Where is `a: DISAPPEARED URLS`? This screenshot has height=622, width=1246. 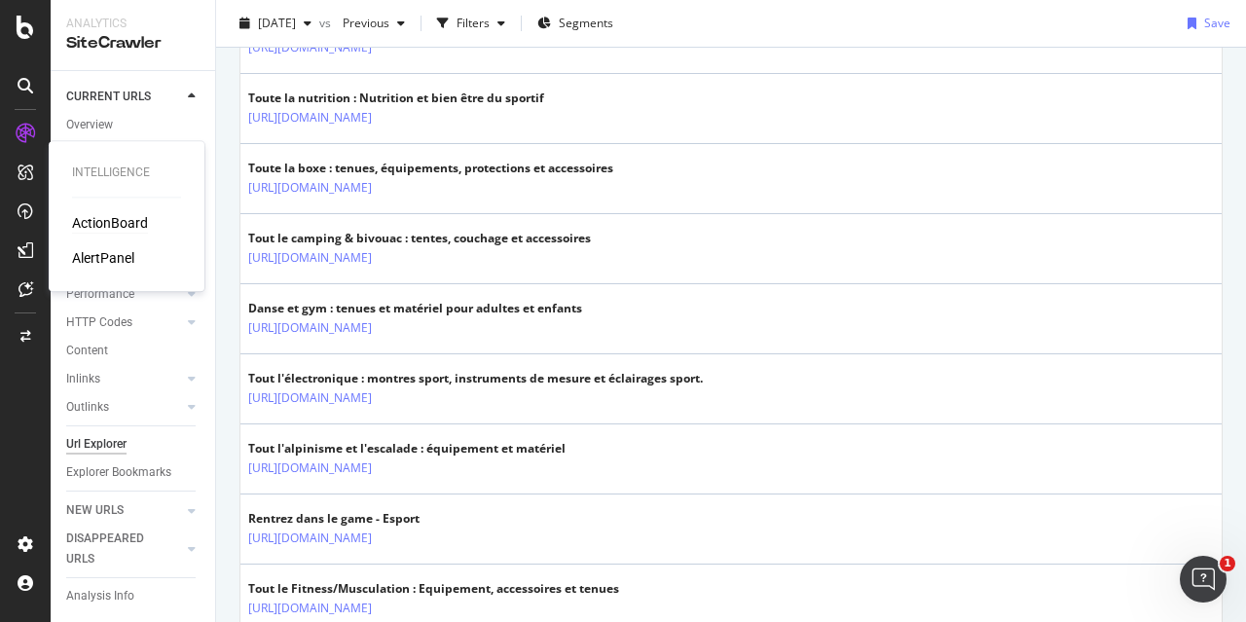 a: DISAPPEARED URLS is located at coordinates (124, 549).